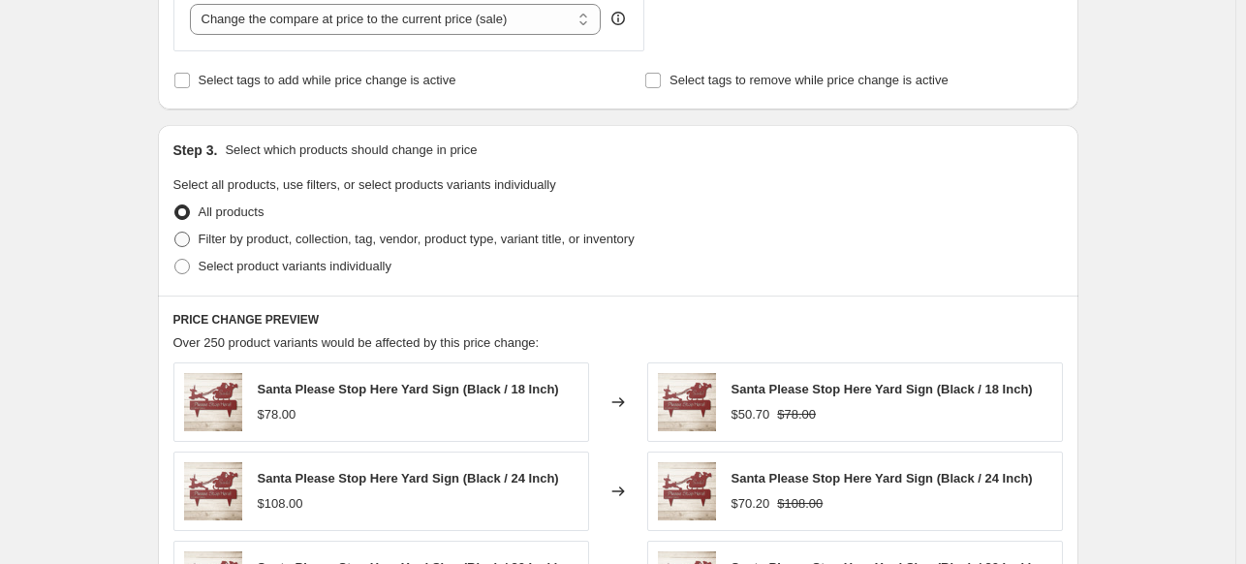 Image resolution: width=1246 pixels, height=564 pixels. I want to click on span: Select all products, use filters, or select products variants individually, so click(364, 184).